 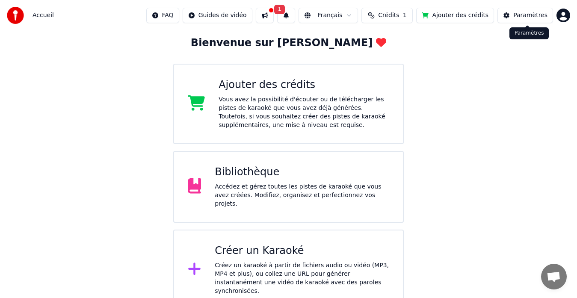 What do you see at coordinates (43, 15) in the screenshot?
I see `span: Accueil` at bounding box center [43, 15].